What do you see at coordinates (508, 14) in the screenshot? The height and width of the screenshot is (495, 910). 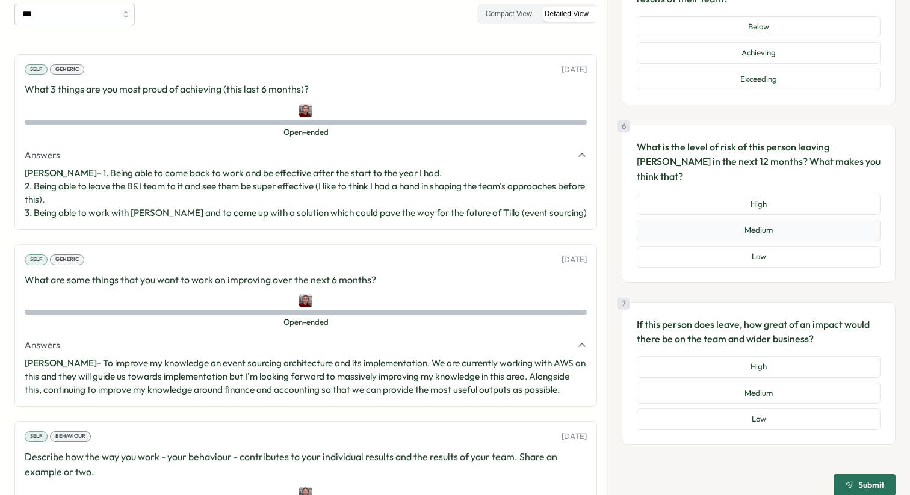 I see `label: Compact View` at bounding box center [508, 14].